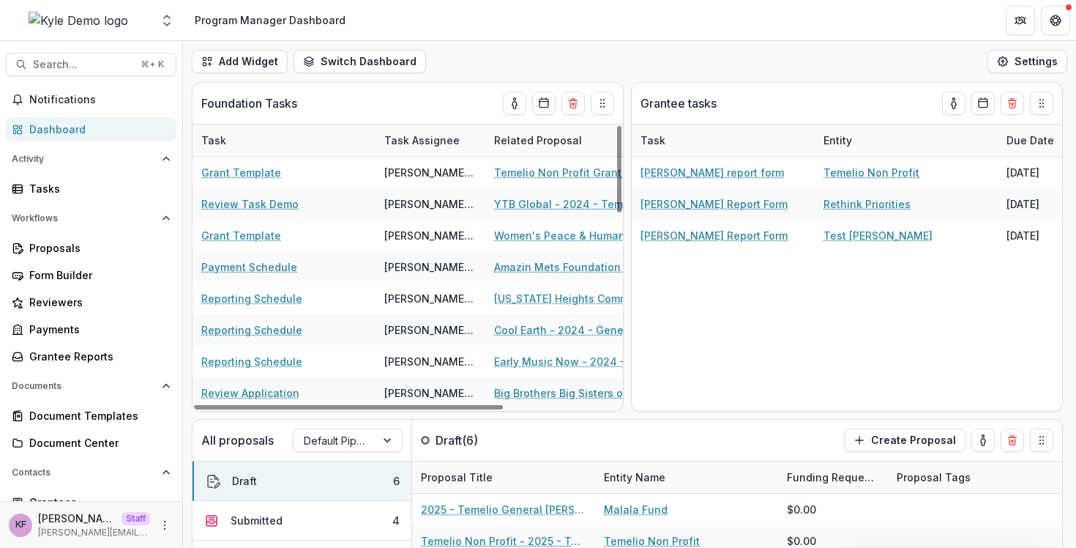  What do you see at coordinates (91, 129) in the screenshot?
I see `a: Dashboard` at bounding box center [91, 129].